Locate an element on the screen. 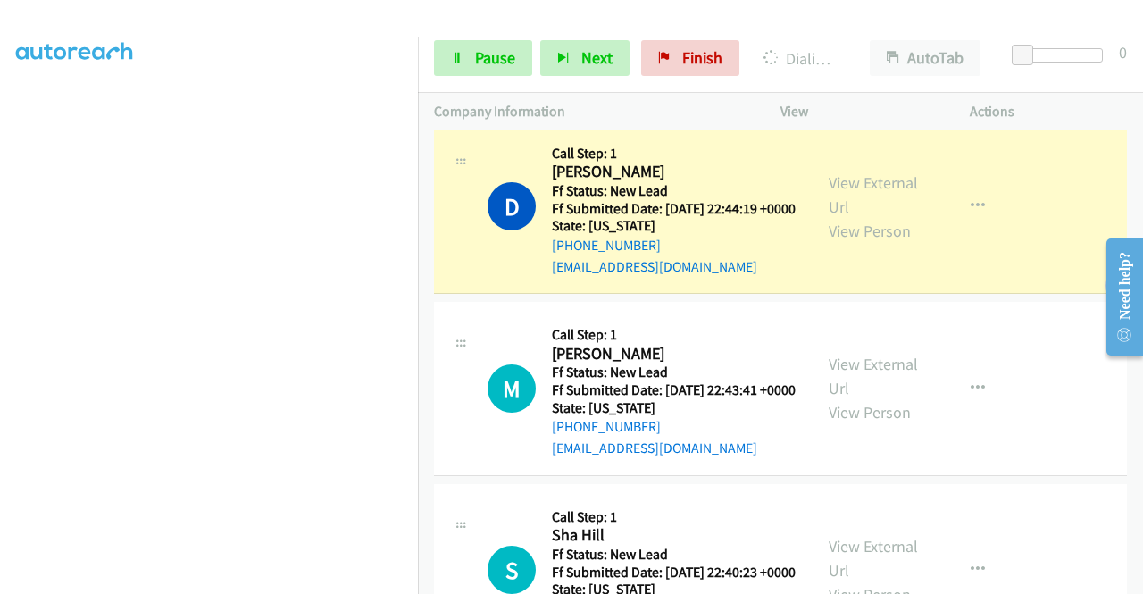  h1: D is located at coordinates (511, 206).